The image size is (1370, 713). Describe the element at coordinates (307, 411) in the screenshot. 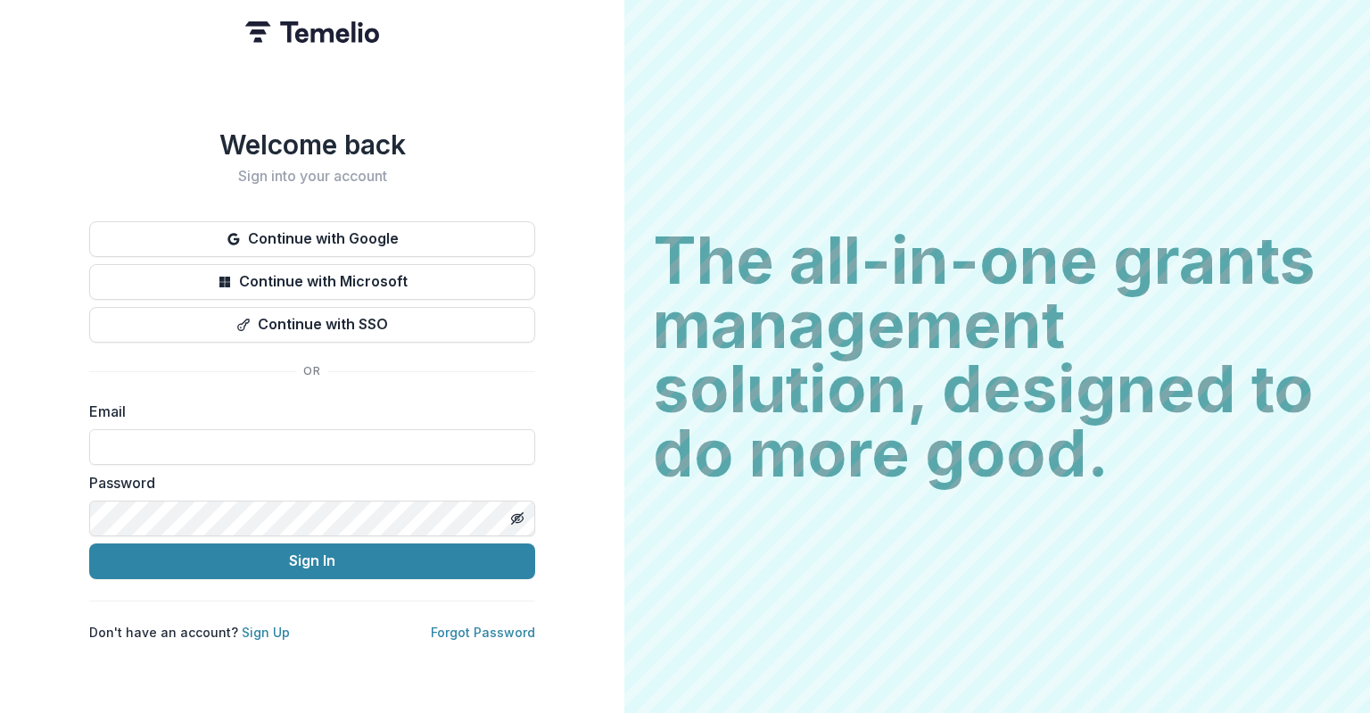

I see `label: Email` at that location.